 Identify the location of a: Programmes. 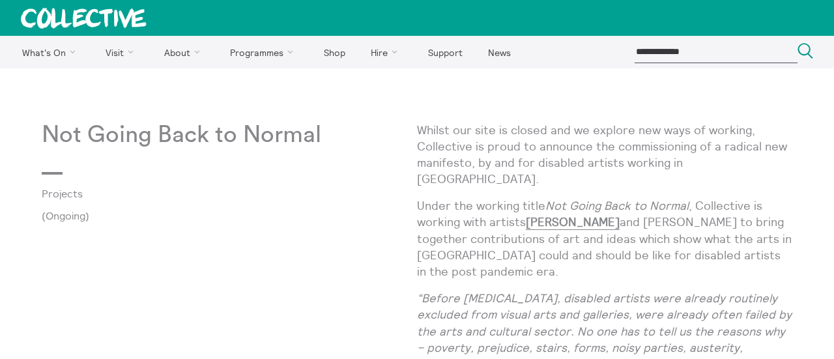
(265, 52).